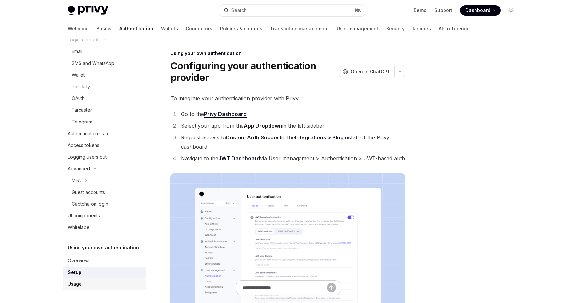  What do you see at coordinates (84, 216) in the screenshot?
I see `div: UI components` at bounding box center [84, 216].